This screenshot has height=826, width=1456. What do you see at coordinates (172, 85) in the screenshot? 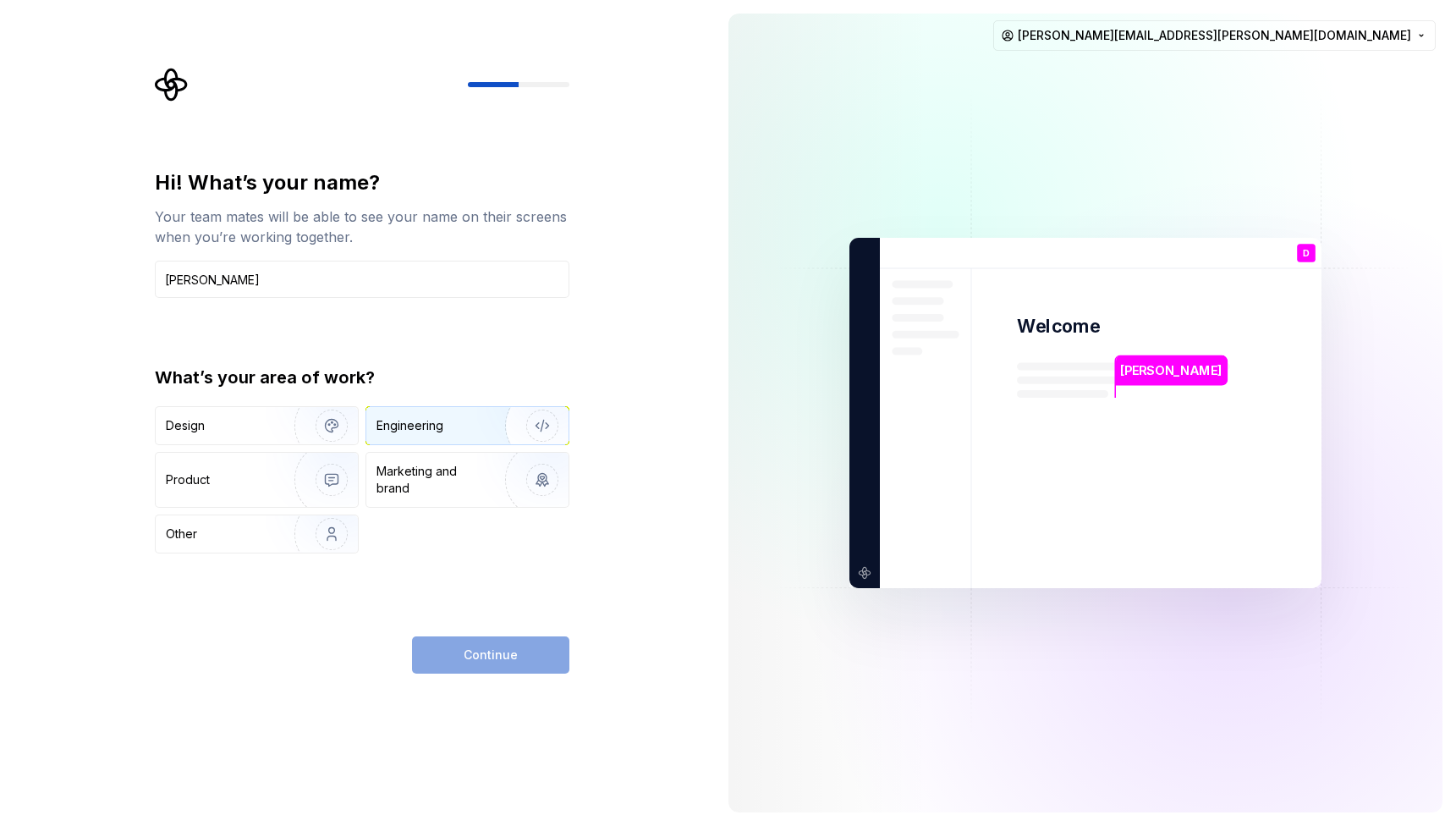
I see `svg: Supernova Logo` at bounding box center [172, 85].